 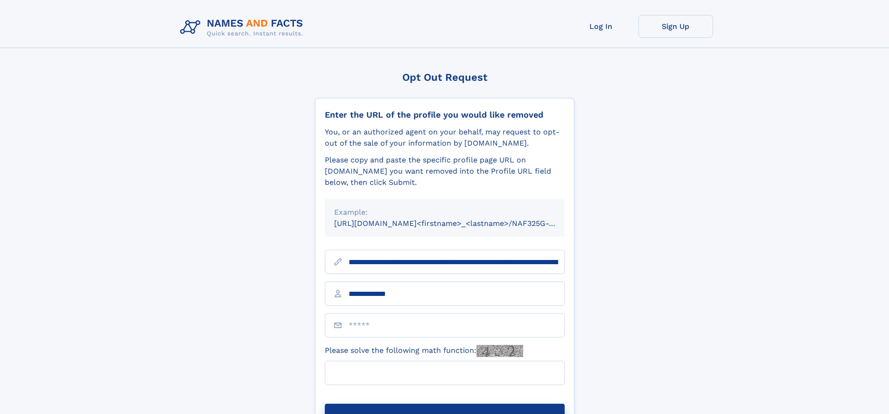 What do you see at coordinates (445, 115) in the screenshot?
I see `div: Enter the URL of the profile you would like removed` at bounding box center [445, 115].